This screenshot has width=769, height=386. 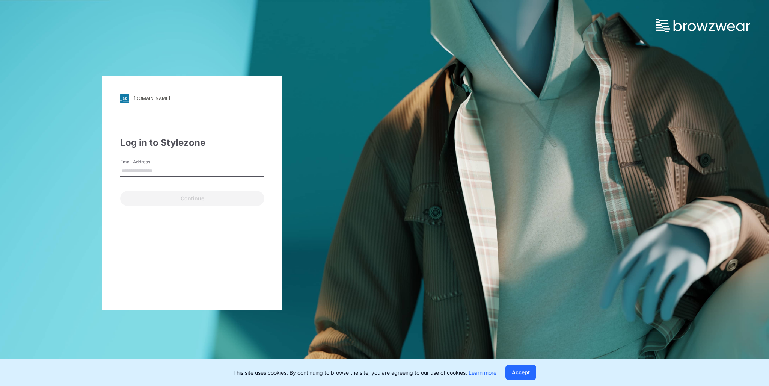 What do you see at coordinates (483, 372) in the screenshot?
I see `a: Learn more` at bounding box center [483, 372].